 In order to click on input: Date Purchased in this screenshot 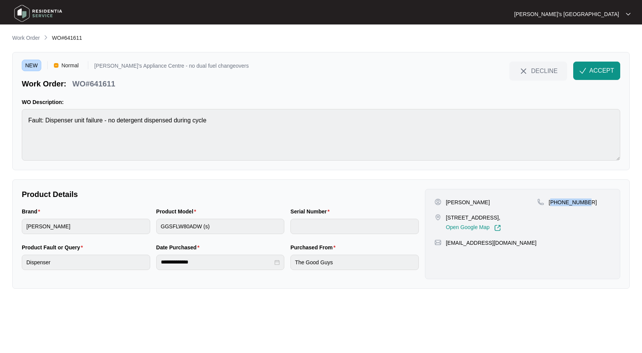, I will do `click(217, 262)`.